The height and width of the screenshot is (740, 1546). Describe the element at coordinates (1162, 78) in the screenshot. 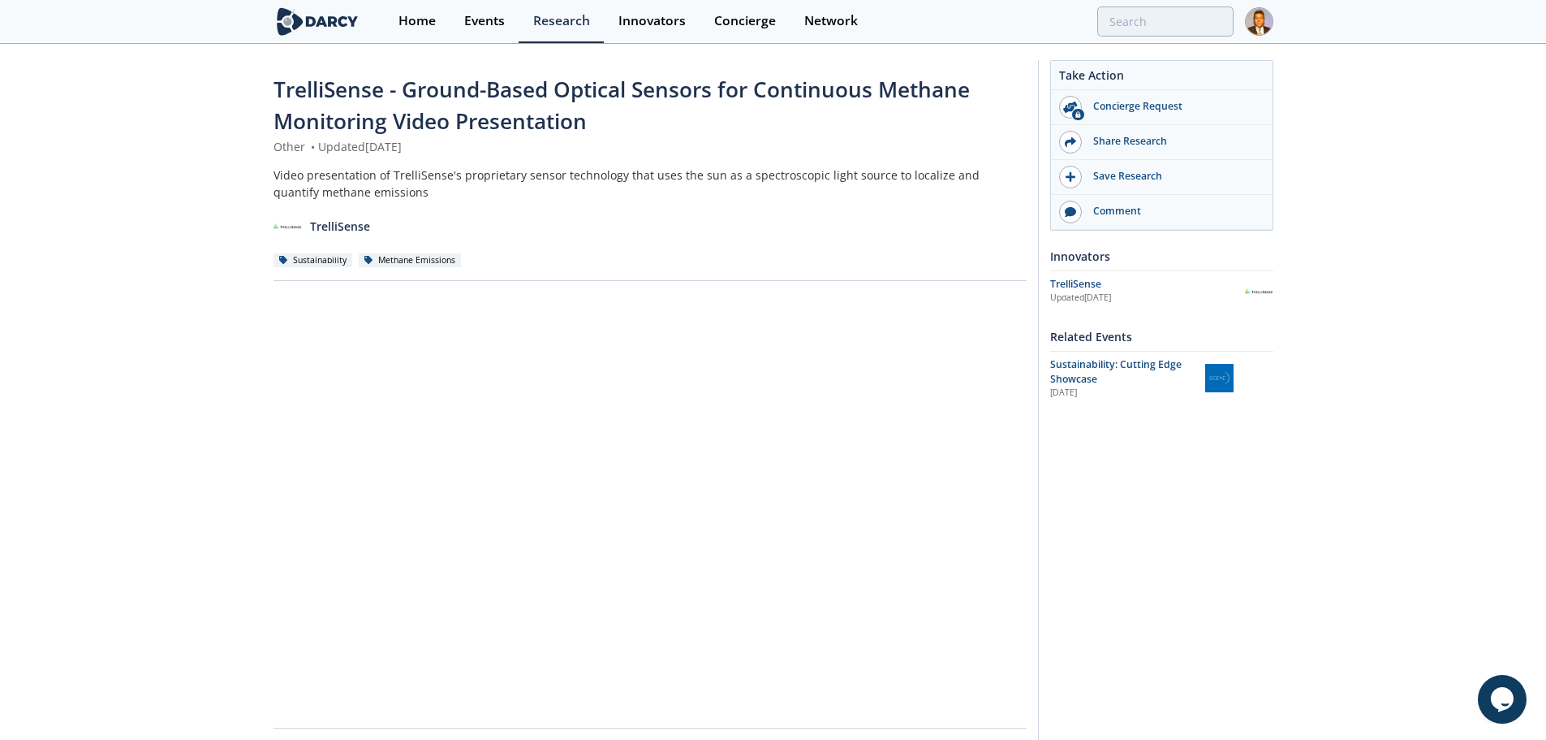

I see `div: Take Action` at that location.